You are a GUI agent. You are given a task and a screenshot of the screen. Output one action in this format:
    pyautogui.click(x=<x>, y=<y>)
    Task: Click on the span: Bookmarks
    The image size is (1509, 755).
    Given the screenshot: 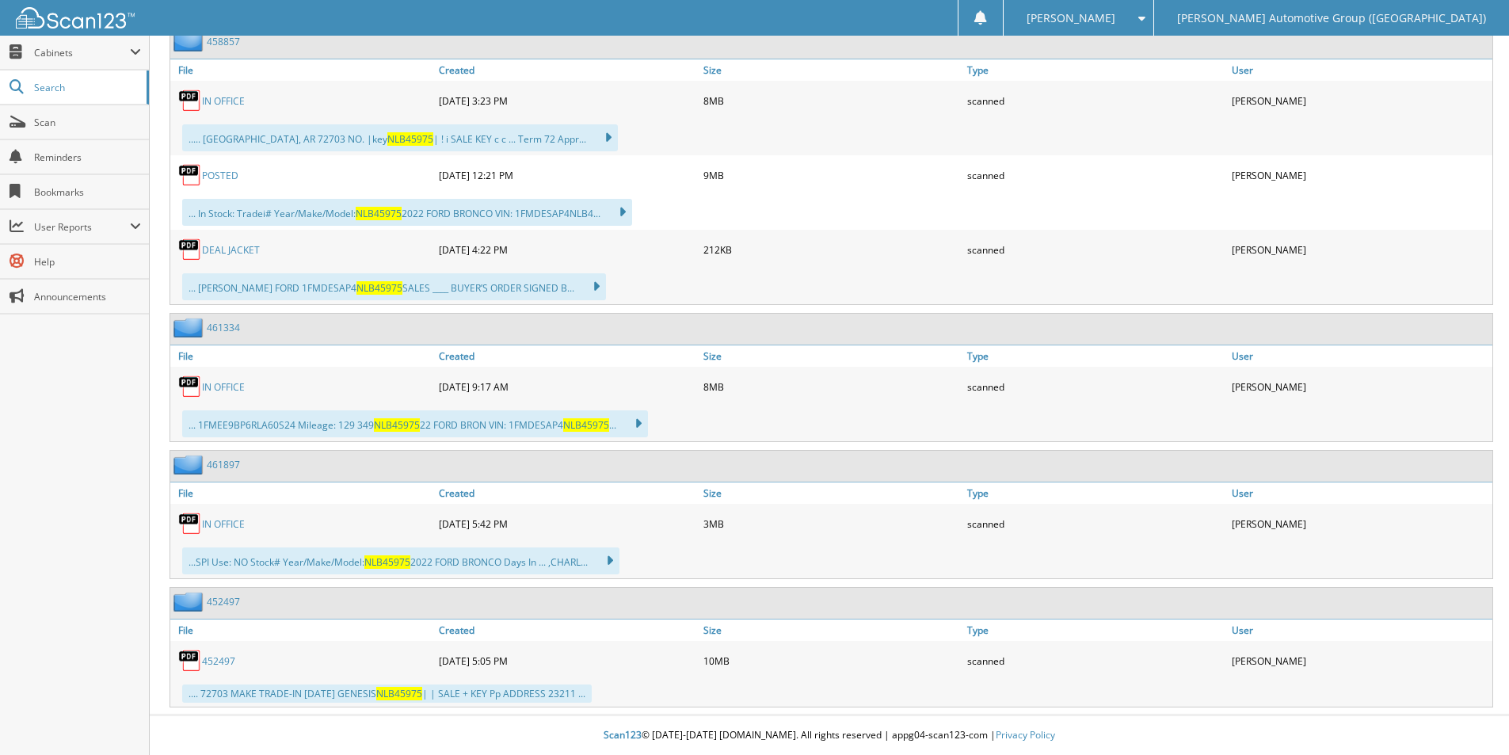 What is the action you would take?
    pyautogui.click(x=87, y=192)
    